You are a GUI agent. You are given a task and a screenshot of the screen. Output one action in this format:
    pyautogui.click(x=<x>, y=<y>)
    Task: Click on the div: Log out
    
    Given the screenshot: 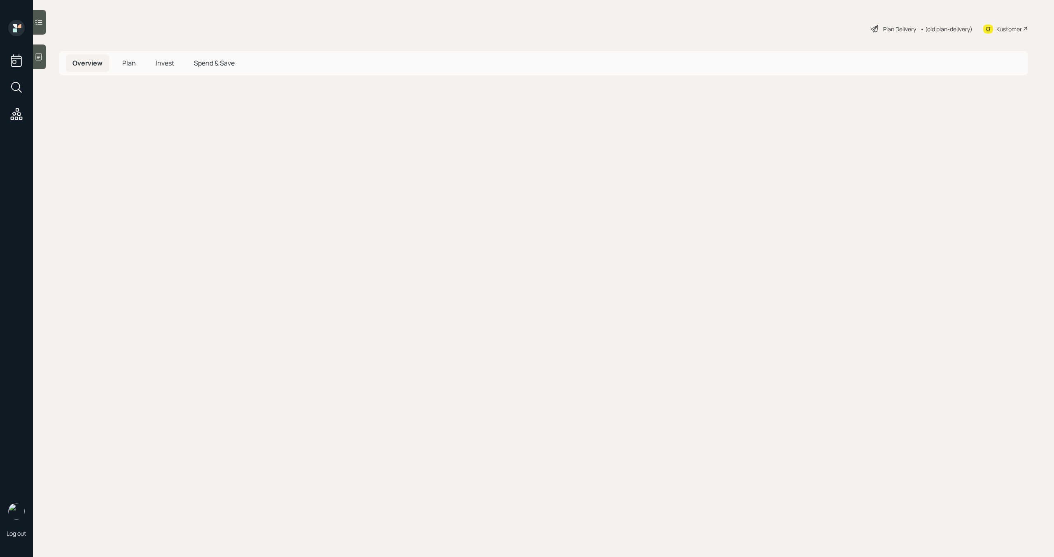 What is the action you would take?
    pyautogui.click(x=16, y=533)
    